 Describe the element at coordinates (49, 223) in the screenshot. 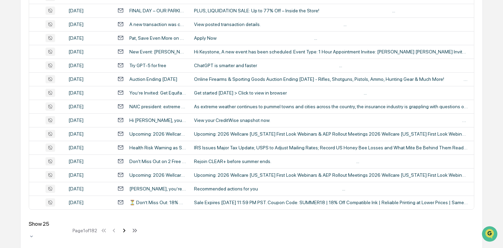

I see `div: Show 25` at that location.